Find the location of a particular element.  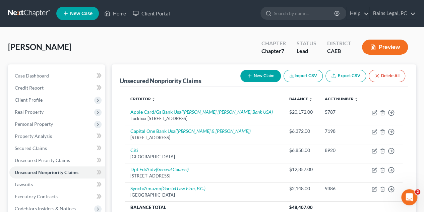

span: Real Property is located at coordinates (29, 112).